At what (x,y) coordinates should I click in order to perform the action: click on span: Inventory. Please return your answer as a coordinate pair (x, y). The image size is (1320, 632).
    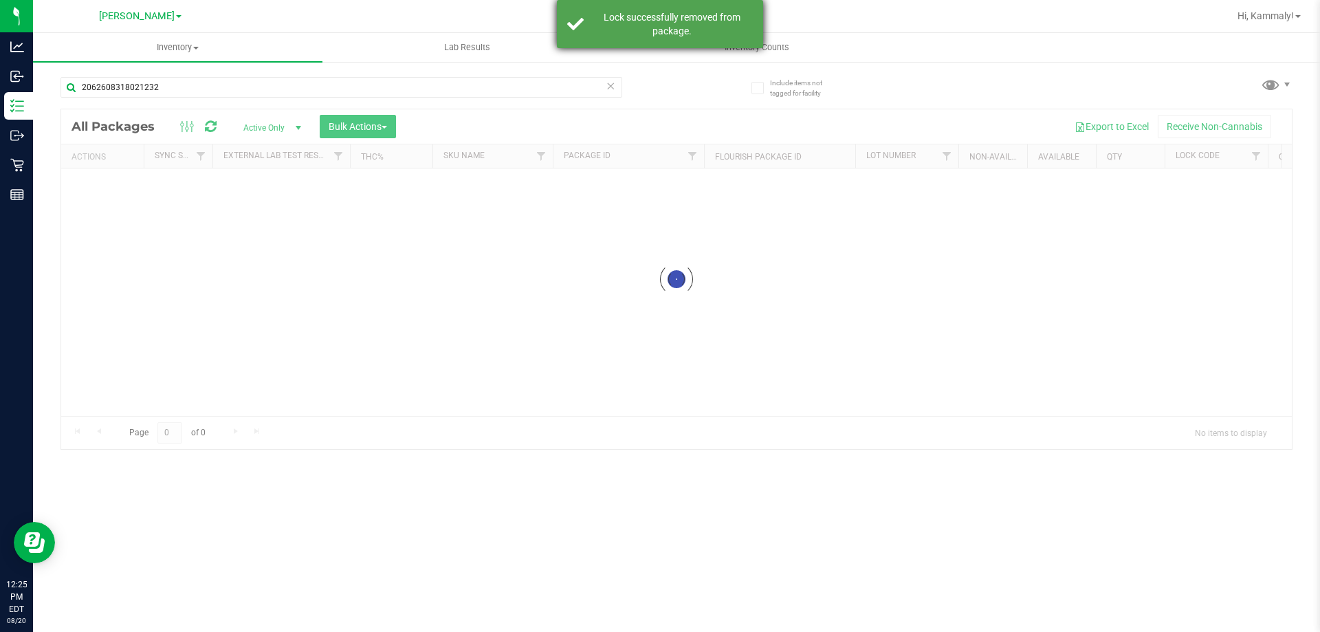
    Looking at the image, I should click on (177, 47).